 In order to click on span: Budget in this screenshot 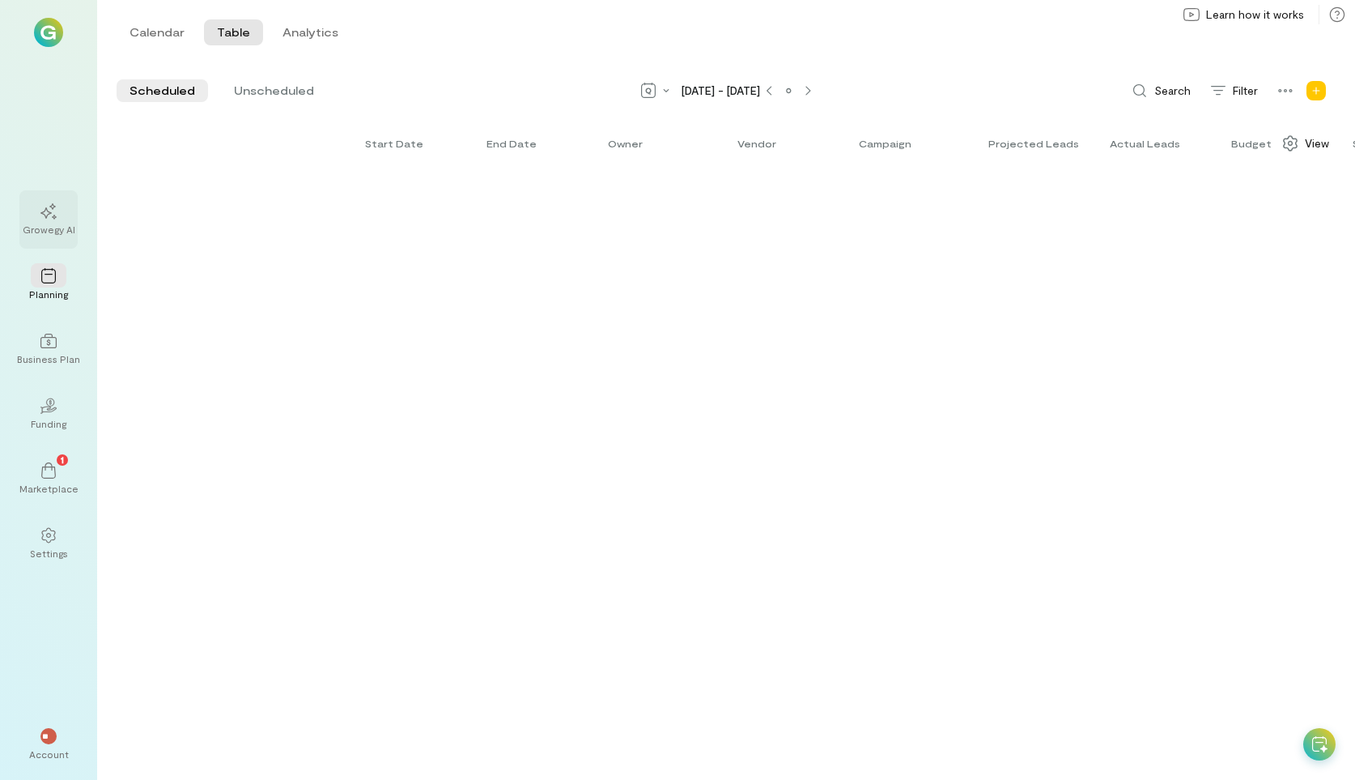, I will do `click(1251, 143)`.